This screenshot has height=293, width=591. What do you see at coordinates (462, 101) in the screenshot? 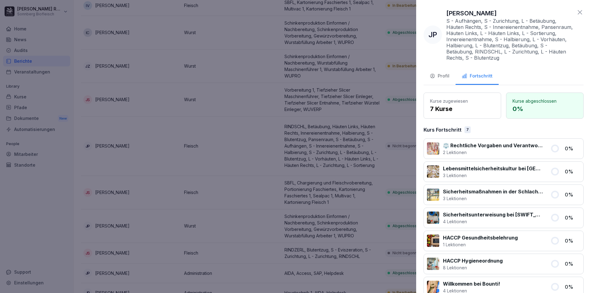
I see `p: Kurse zugewiesen` at bounding box center [462, 101].